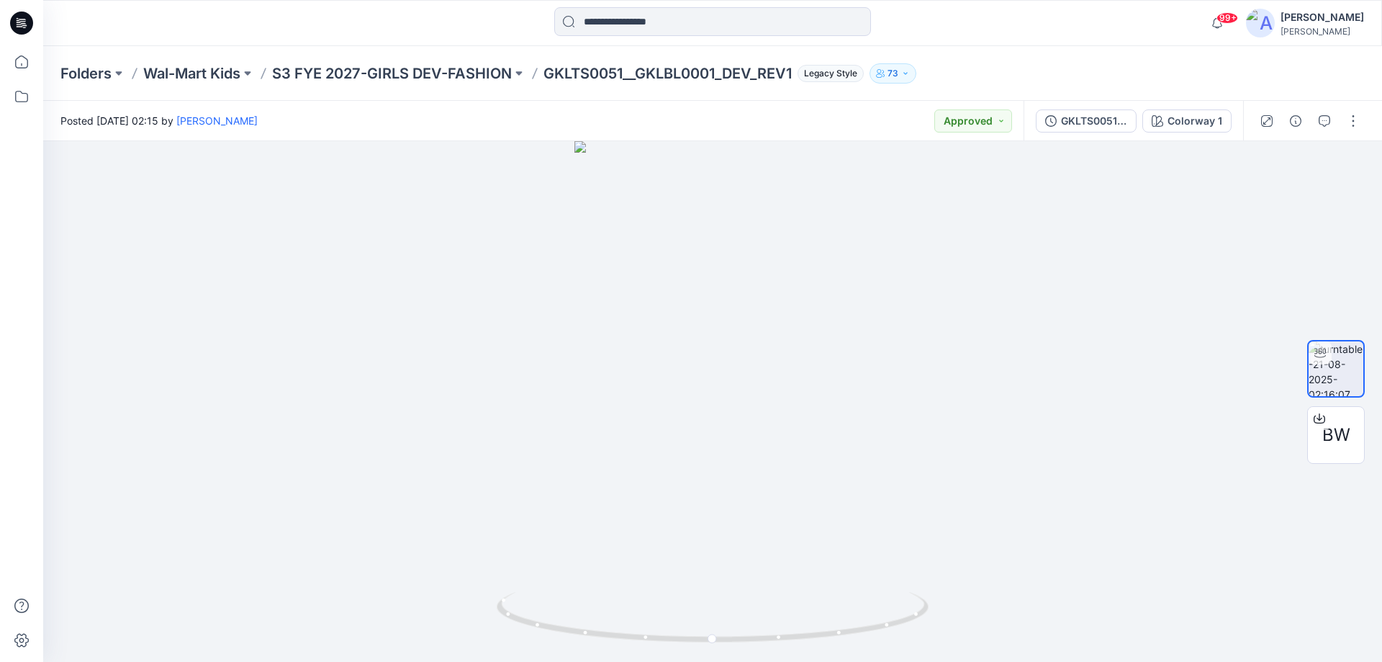  Describe the element at coordinates (893, 73) in the screenshot. I see `button: 73` at that location.